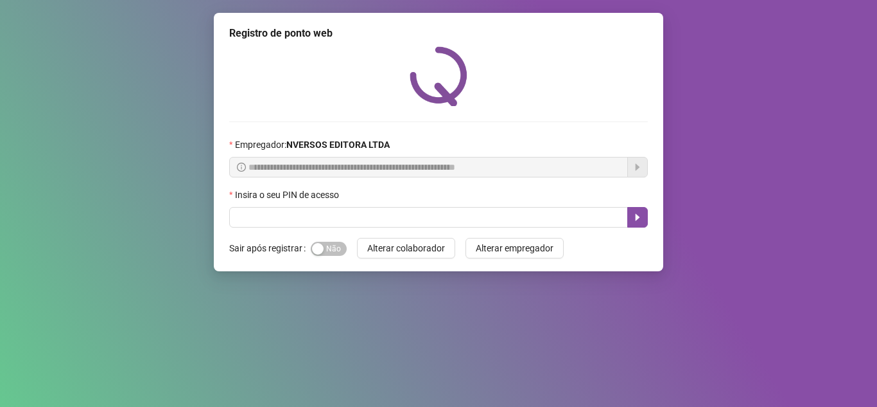  I want to click on strong: NVERSOS EDITORA LTDA, so click(338, 145).